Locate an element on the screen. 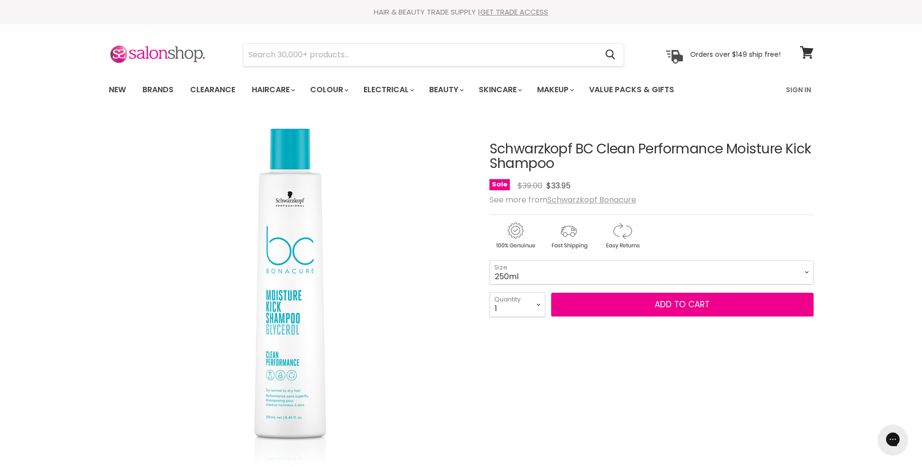  img: shipping.gif is located at coordinates (569, 236).